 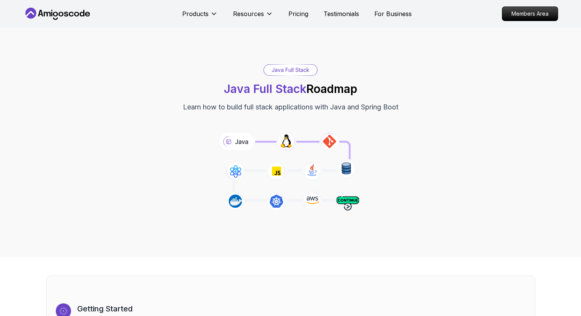 I want to click on h3: Getting Started, so click(x=302, y=308).